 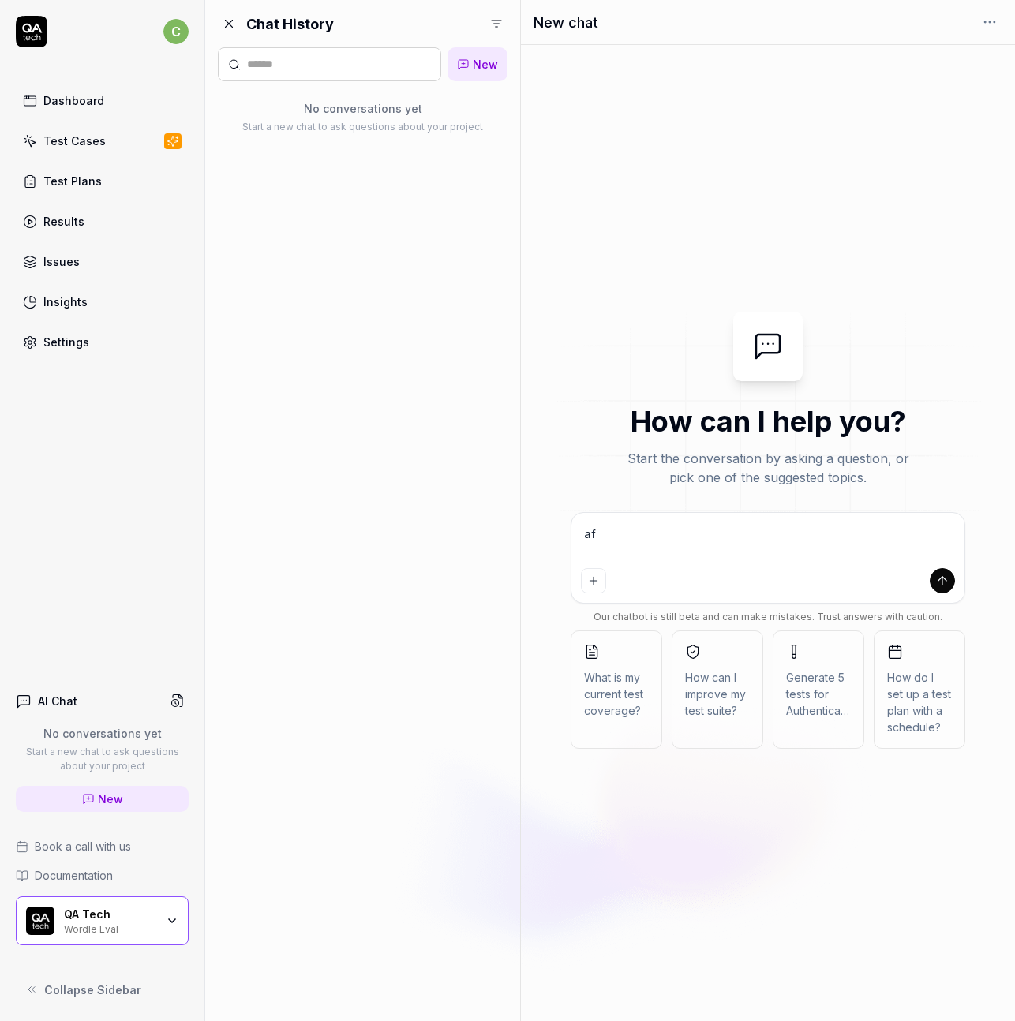 I want to click on div: Results, so click(x=64, y=221).